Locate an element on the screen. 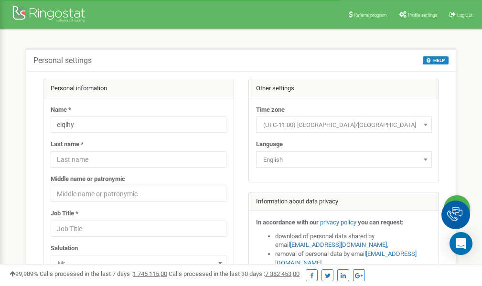  span: Calls processed in the last 30 days : is located at coordinates (234, 274).